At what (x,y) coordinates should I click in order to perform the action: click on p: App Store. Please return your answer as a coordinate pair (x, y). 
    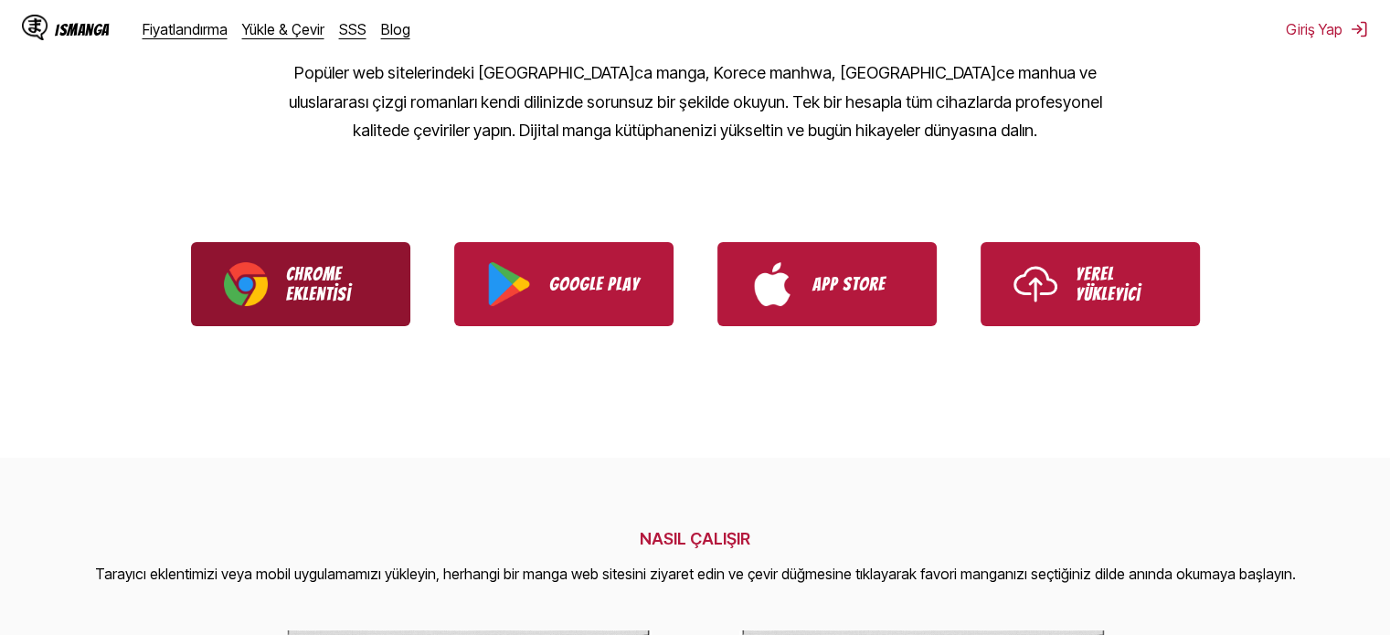
    Looking at the image, I should click on (858, 284).